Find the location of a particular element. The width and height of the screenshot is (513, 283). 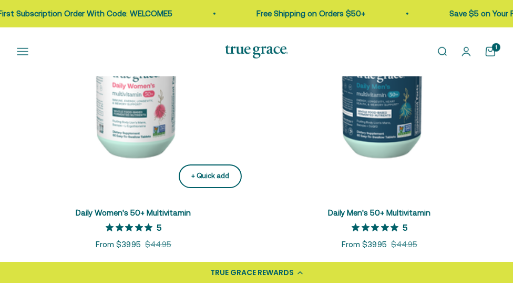

div: TRUE GRACE REWARDS is located at coordinates (252, 272).